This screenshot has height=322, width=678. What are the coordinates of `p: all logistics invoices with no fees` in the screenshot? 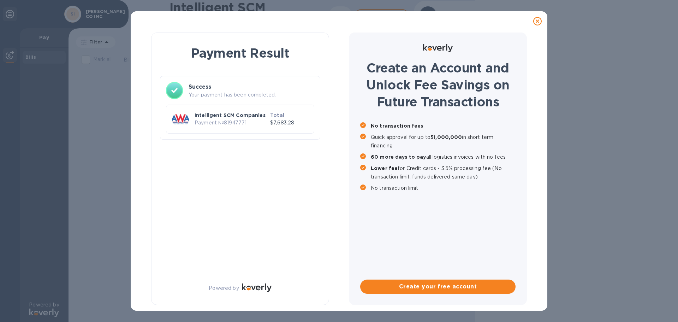 It's located at (443, 157).